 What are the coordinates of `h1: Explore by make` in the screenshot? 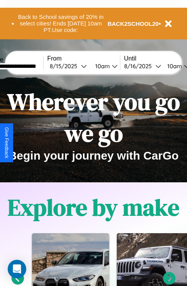 It's located at (93, 208).